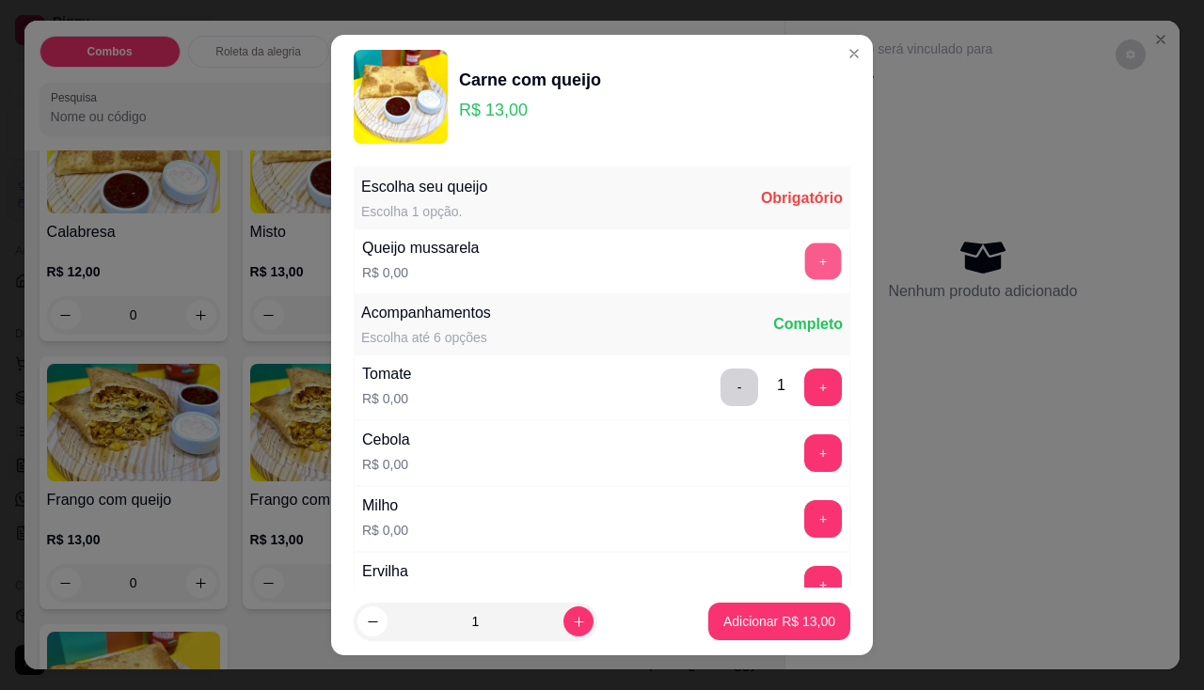  Describe the element at coordinates (779, 622) in the screenshot. I see `button: Adicionar R$ 13,00` at that location.